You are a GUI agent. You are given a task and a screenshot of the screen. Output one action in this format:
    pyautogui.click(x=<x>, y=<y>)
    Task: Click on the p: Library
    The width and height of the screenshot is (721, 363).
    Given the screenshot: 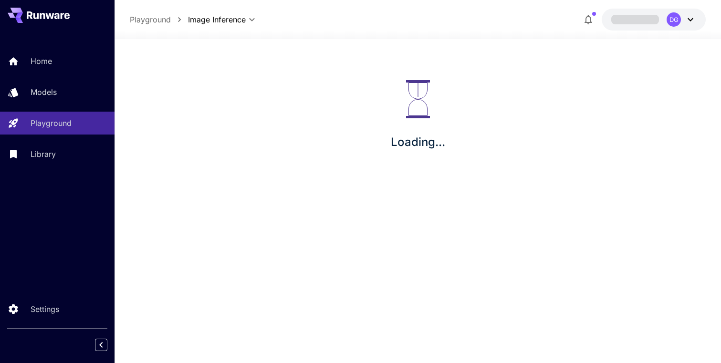 What is the action you would take?
    pyautogui.click(x=43, y=154)
    